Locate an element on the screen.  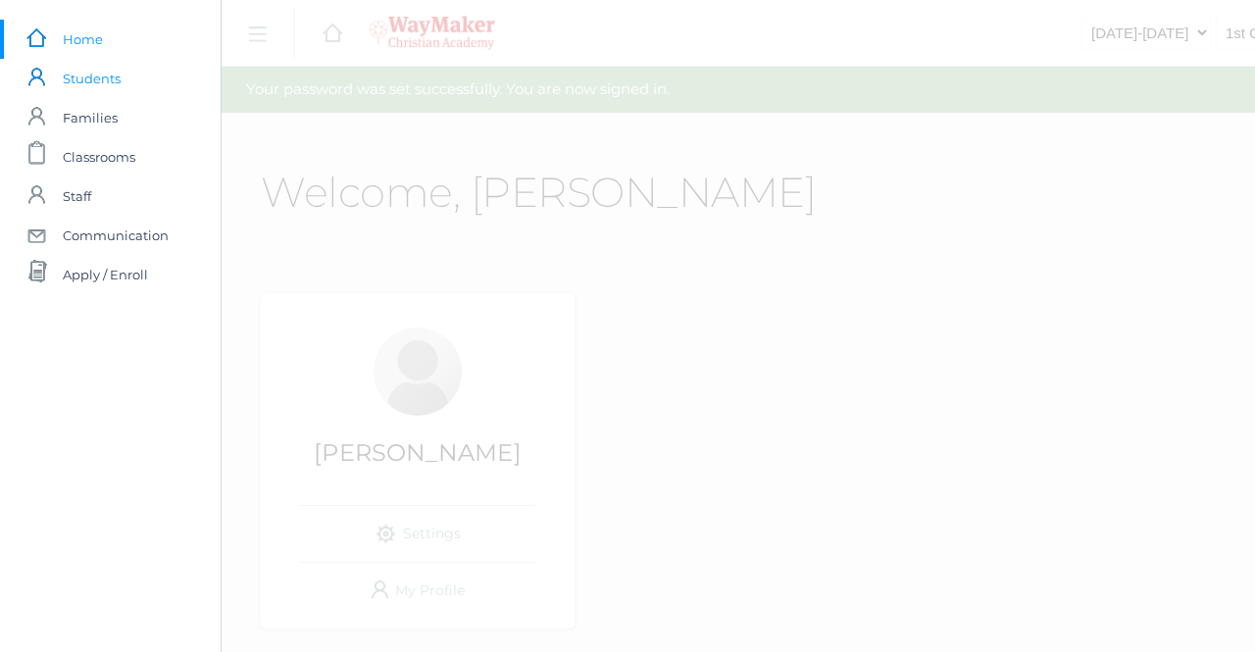
span: Families is located at coordinates (90, 118).